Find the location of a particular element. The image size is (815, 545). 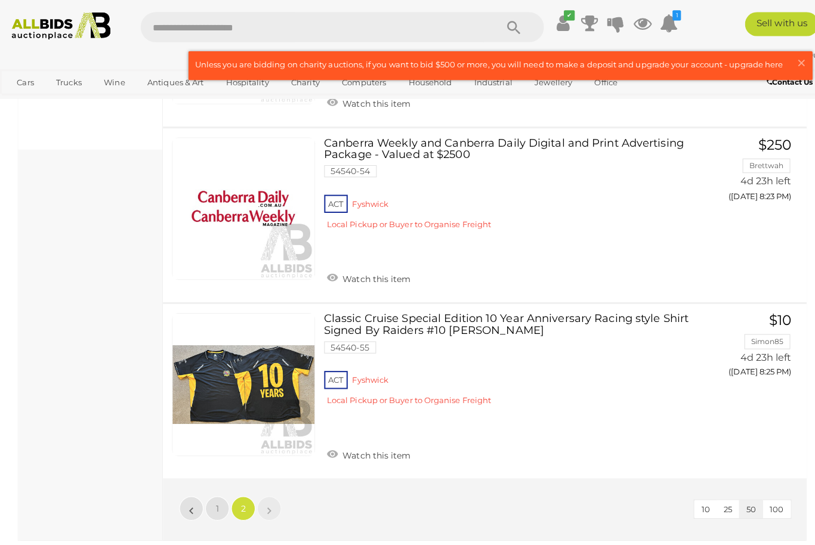

span: $250 is located at coordinates (766, 143).